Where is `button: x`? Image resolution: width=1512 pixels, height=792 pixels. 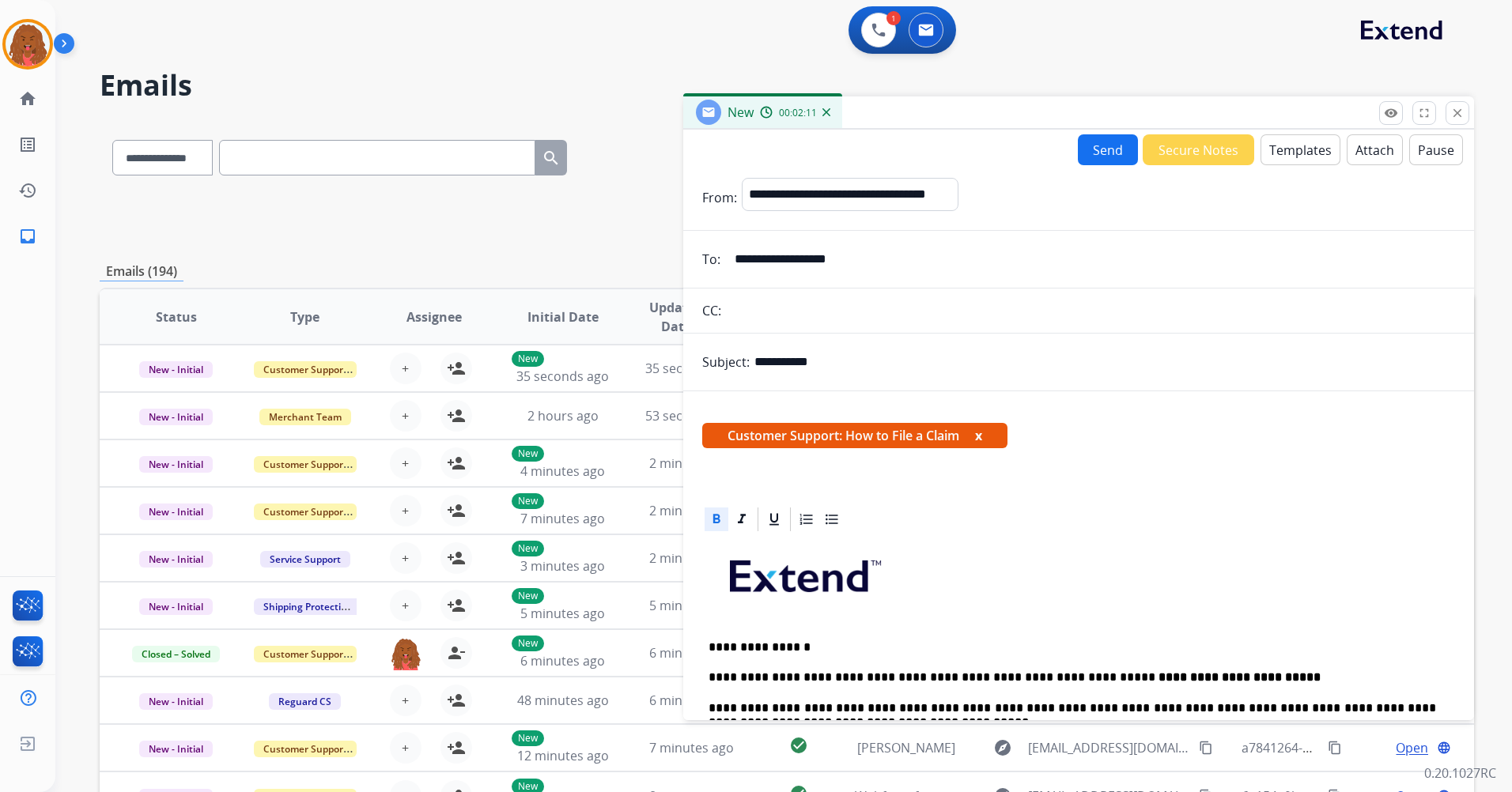
button: x is located at coordinates (978, 436).